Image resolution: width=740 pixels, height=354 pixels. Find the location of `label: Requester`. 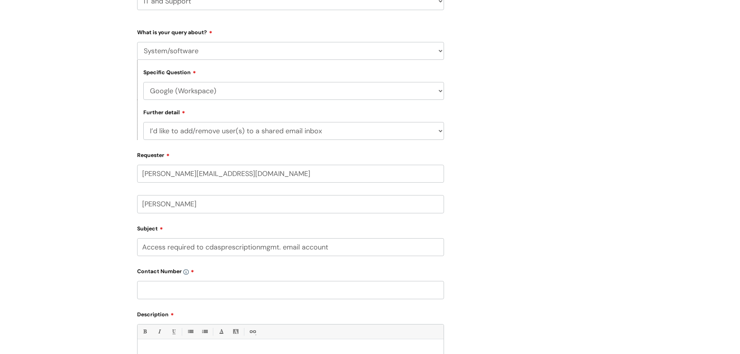

label: Requester is located at coordinates (290, 154).